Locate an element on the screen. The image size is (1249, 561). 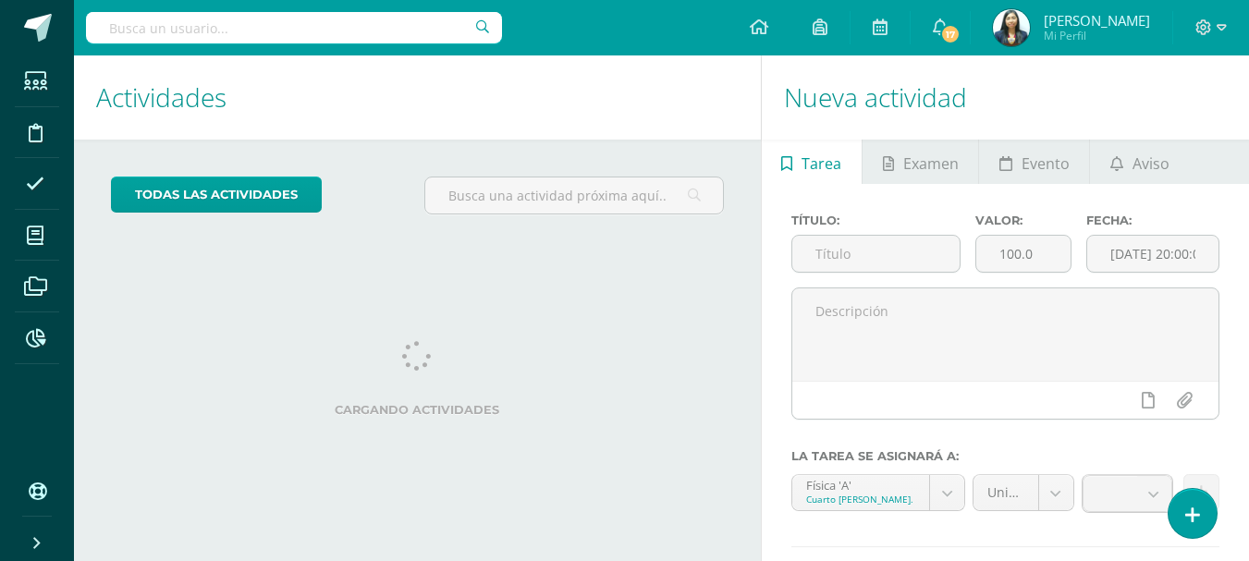
a: Examen is located at coordinates (920, 162).